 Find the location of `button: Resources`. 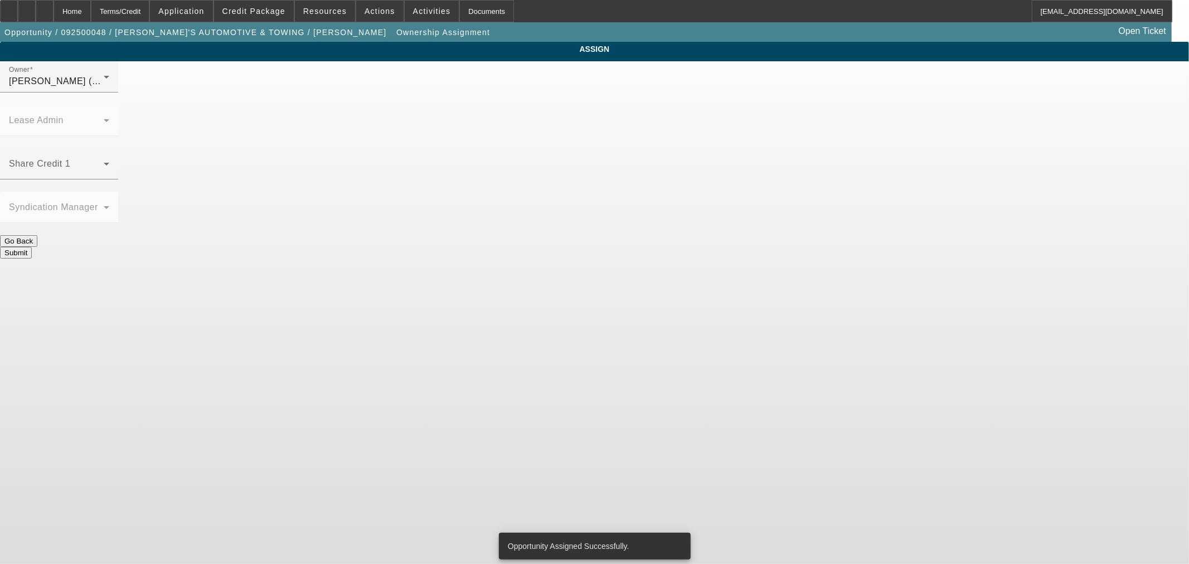

button: Resources is located at coordinates (325, 11).